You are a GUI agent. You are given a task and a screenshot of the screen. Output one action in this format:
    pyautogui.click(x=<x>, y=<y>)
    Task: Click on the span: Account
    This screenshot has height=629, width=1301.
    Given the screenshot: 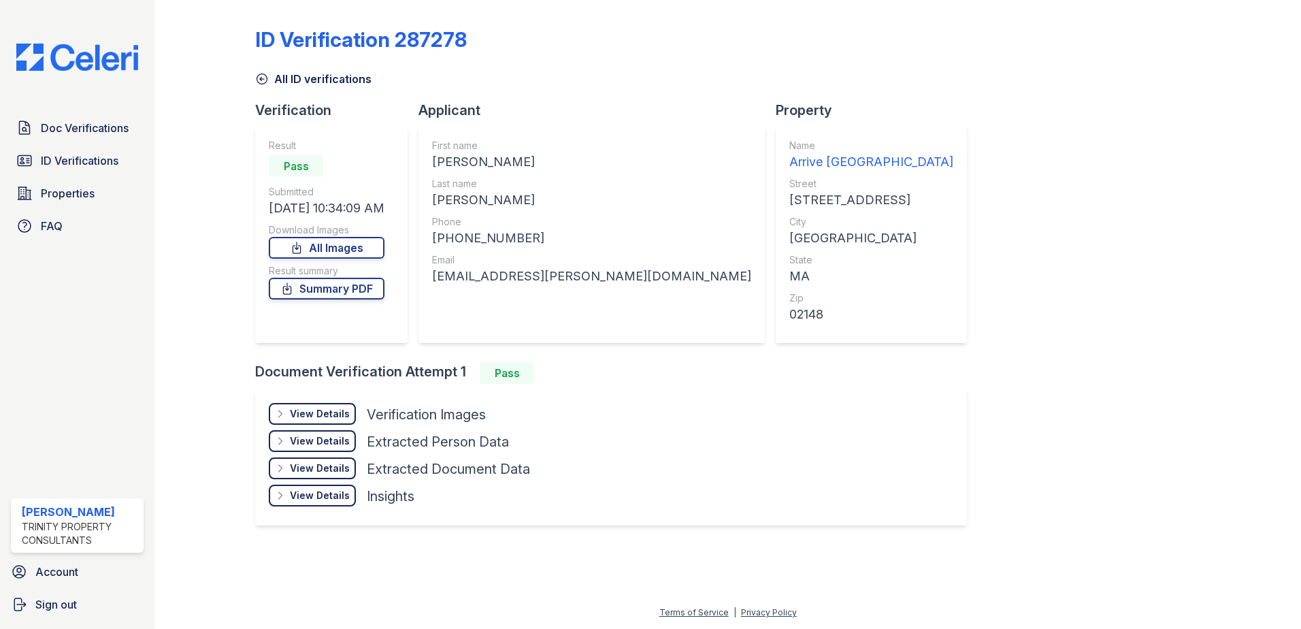 What is the action you would take?
    pyautogui.click(x=56, y=572)
    